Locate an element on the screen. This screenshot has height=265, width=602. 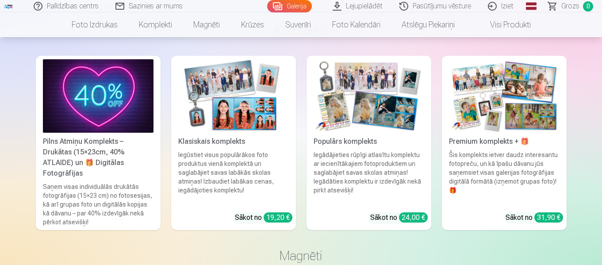
div: 31,90 € is located at coordinates (549, 217).